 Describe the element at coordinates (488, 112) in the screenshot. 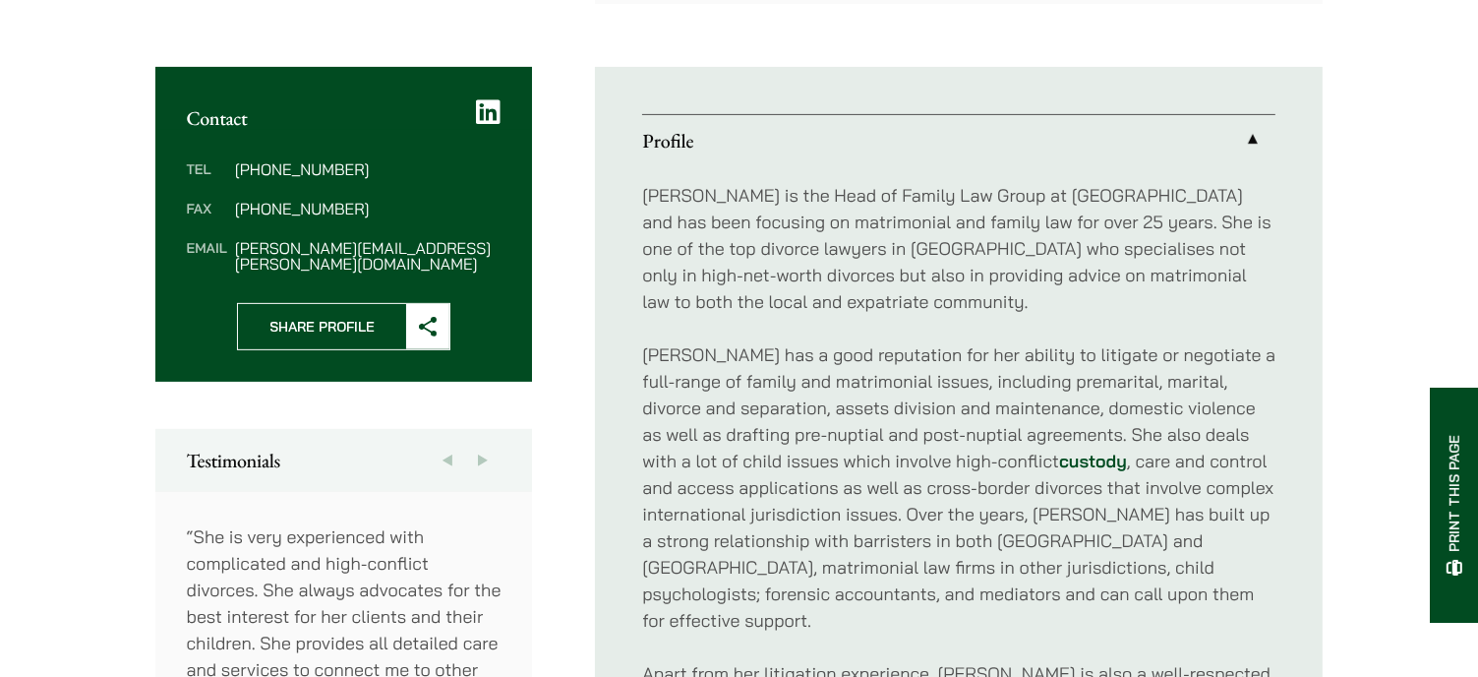

I see `a: LinkedIn` at that location.